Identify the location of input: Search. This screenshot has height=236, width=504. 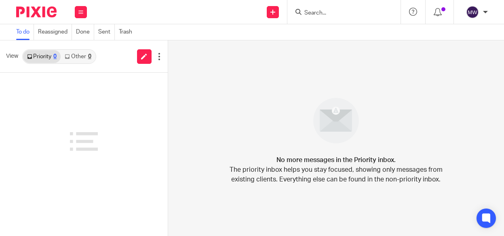
(340, 13).